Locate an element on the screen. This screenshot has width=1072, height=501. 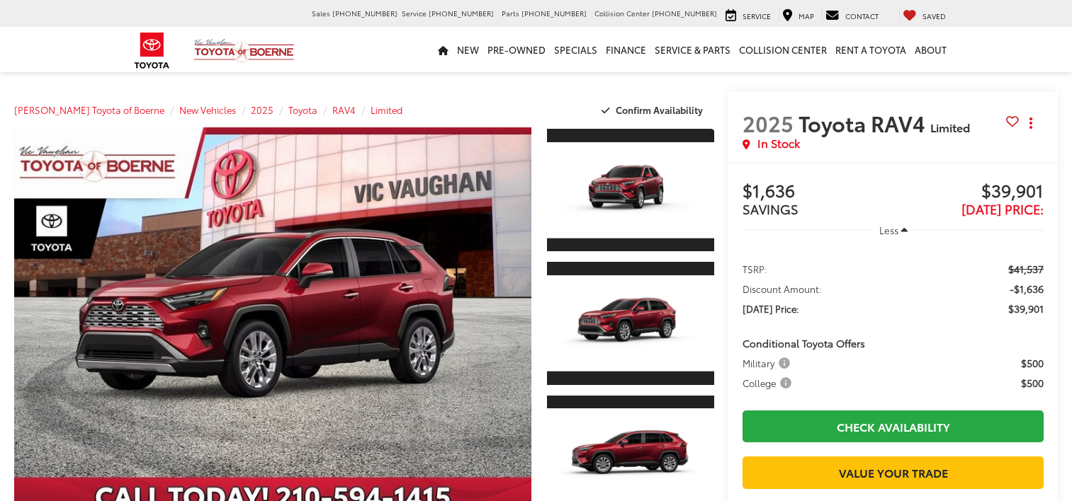
span: Sales is located at coordinates (321, 13).